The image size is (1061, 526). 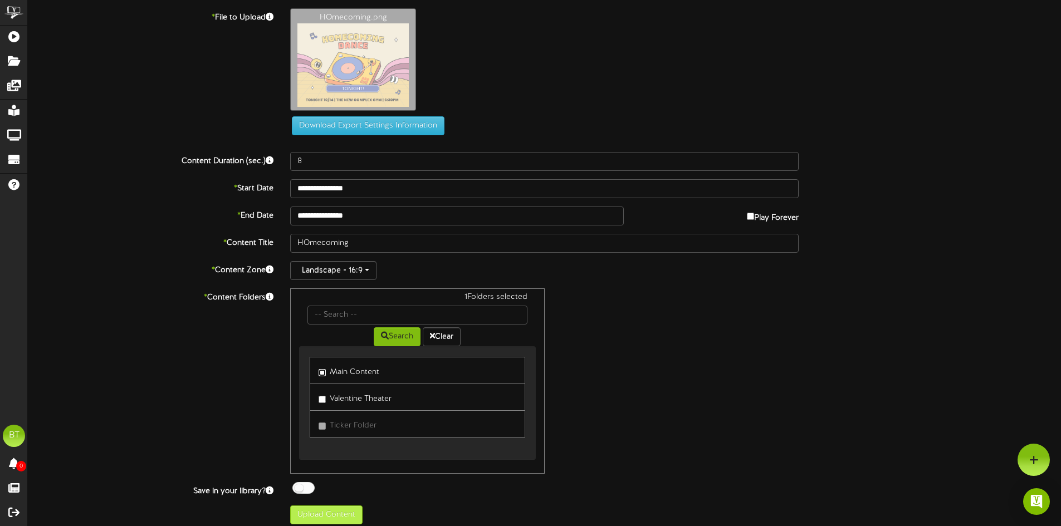 I want to click on label: Valentine Theater, so click(x=355, y=397).